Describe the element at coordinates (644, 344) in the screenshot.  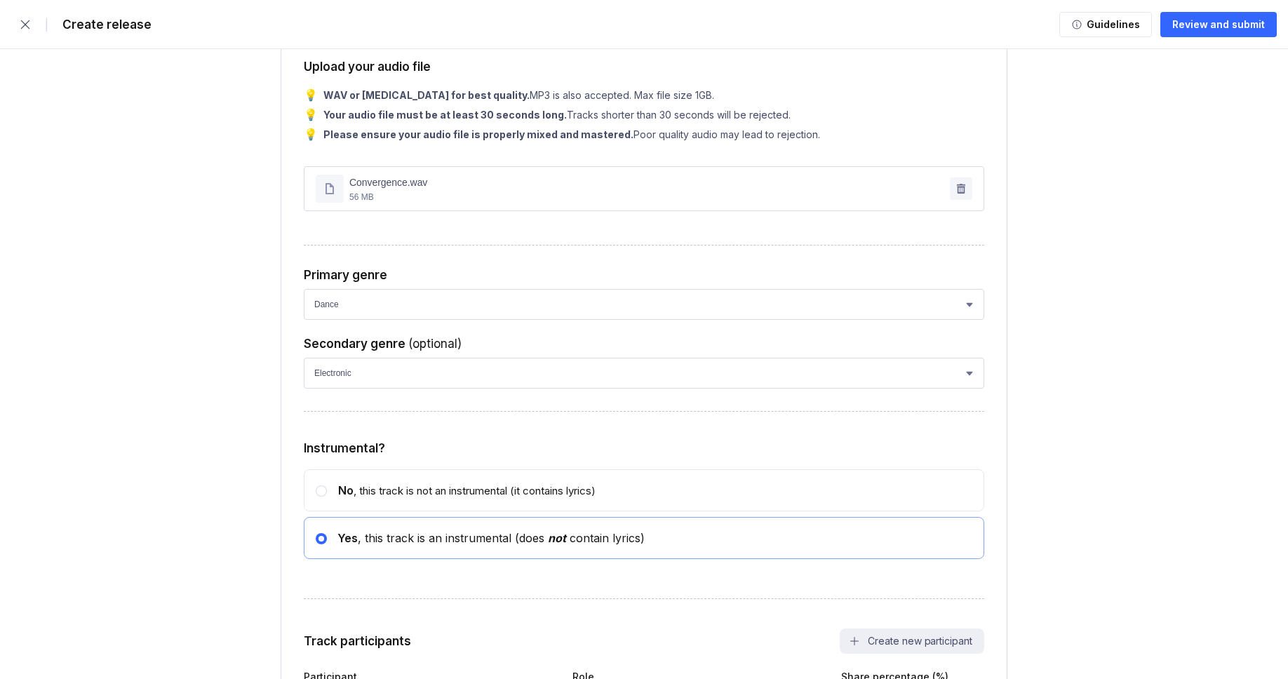
I see `div: Secondary genre` at that location.